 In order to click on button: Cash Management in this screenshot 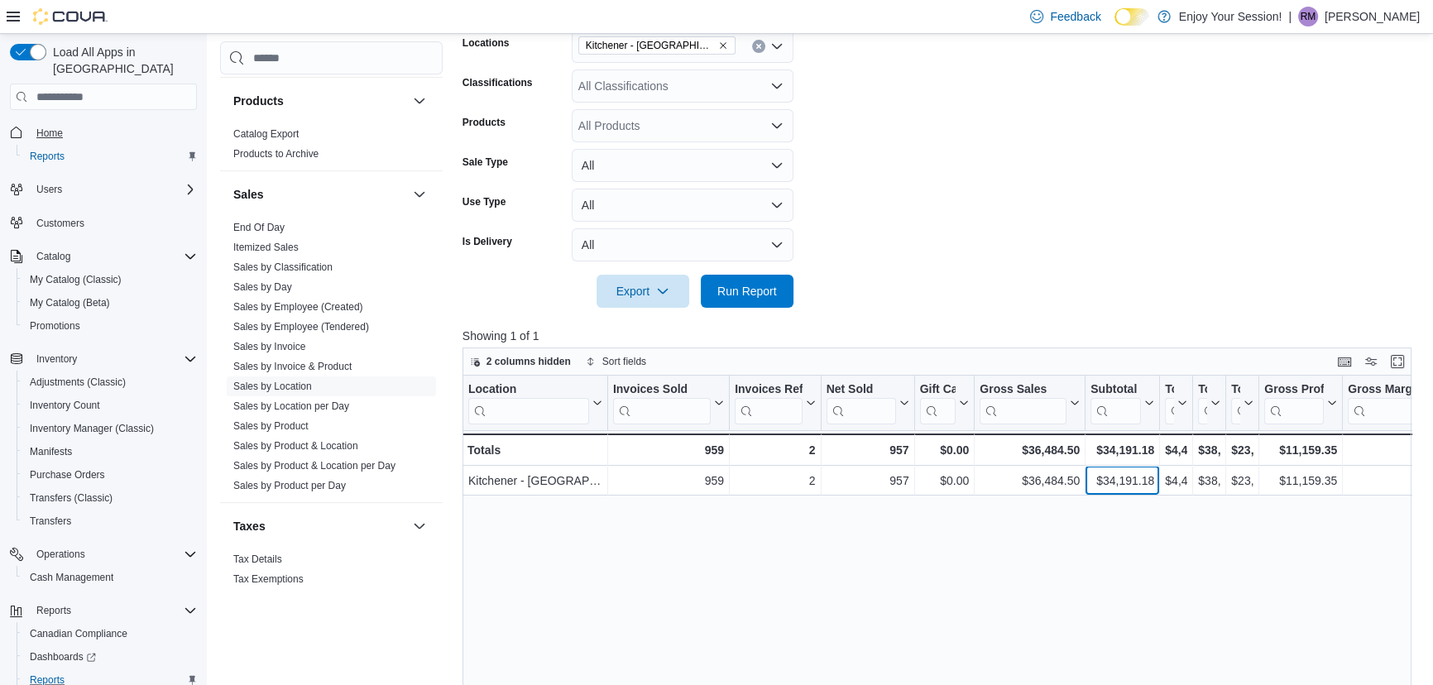, I will do `click(110, 578)`.